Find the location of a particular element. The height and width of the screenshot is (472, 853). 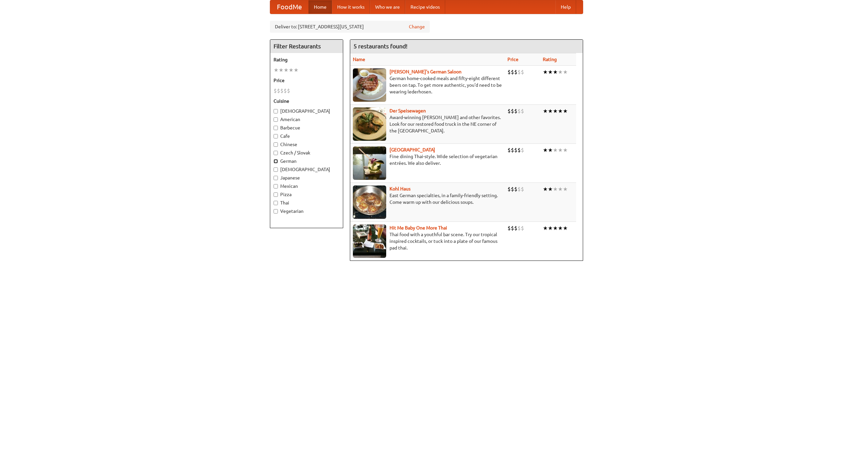

input: German is located at coordinates (276, 161).